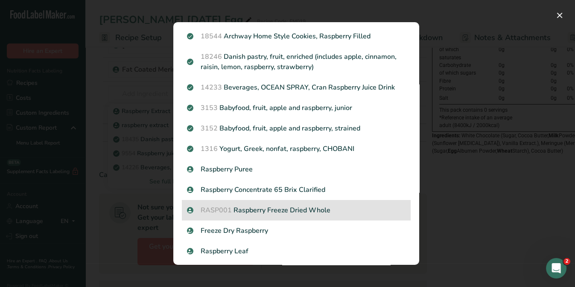  I want to click on span: 18544, so click(211, 36).